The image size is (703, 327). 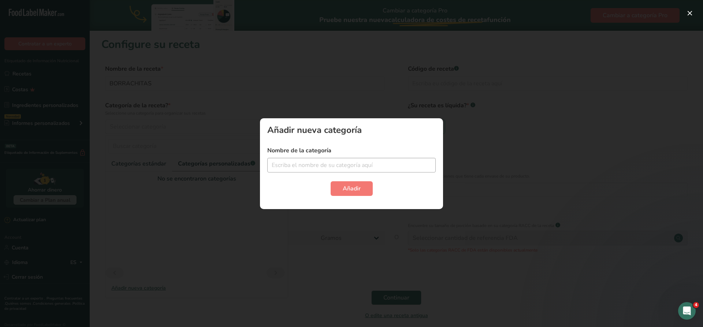 I want to click on span: 4, so click(x=696, y=305).